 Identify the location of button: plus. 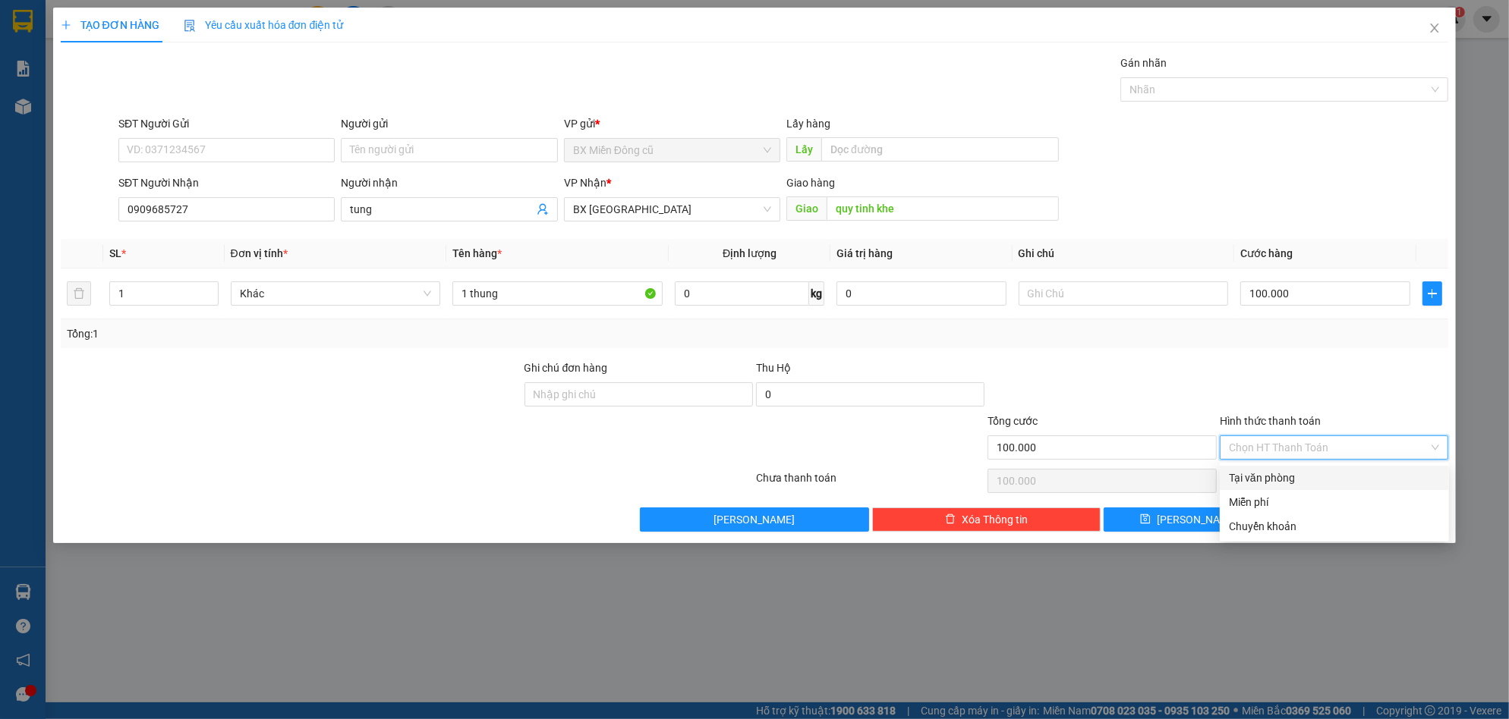
(1432, 294).